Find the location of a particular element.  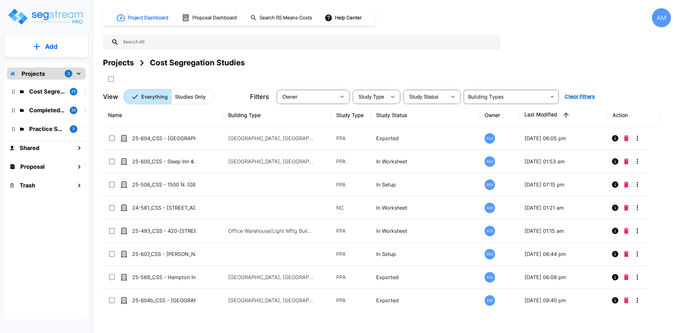

th: Action is located at coordinates (634, 115).